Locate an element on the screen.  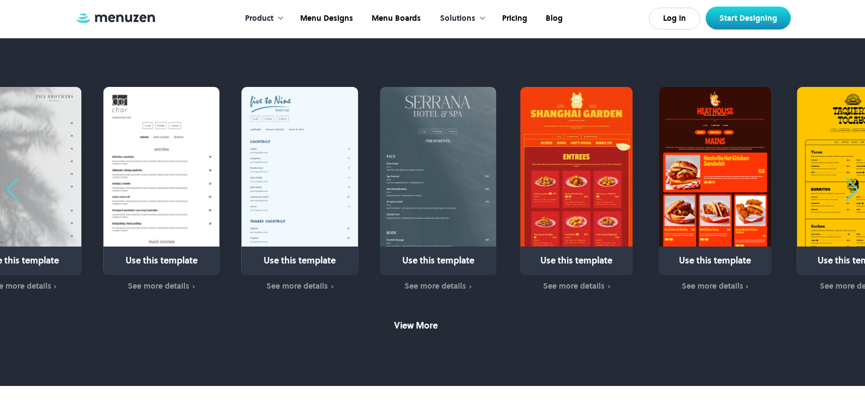
div: 31 / 31 is located at coordinates (438, 189).